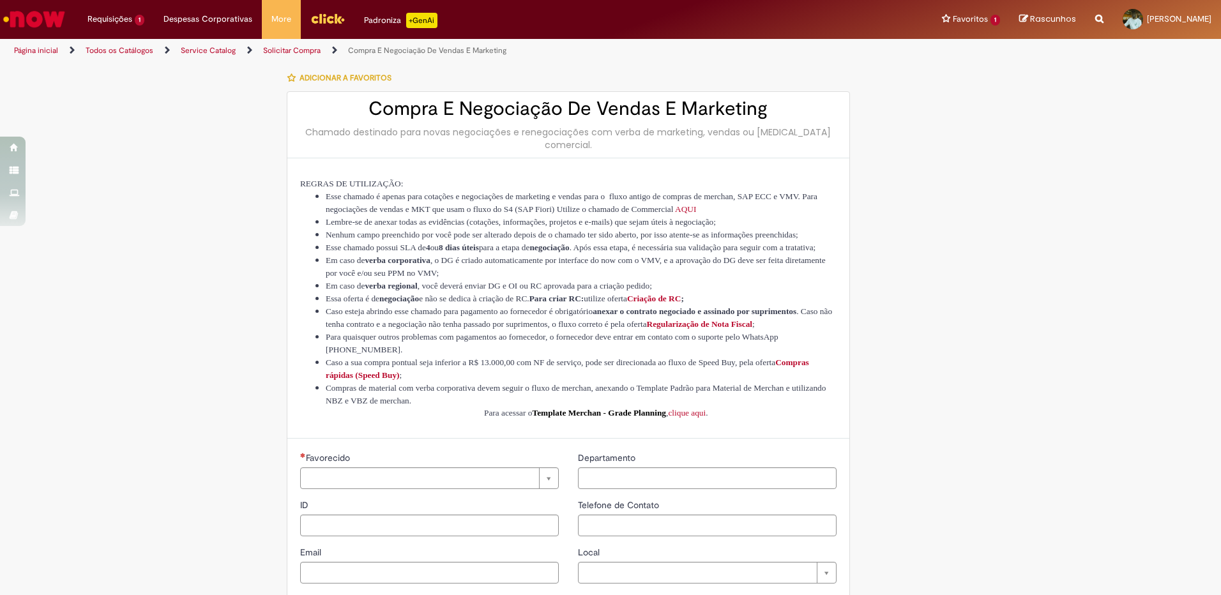  Describe the element at coordinates (551, 362) in the screenshot. I see `span: Caso a sua compra pontual seja inferior a R$ 13.000,00 com NF de serviço, pode ser direcionada ao...` at that location.